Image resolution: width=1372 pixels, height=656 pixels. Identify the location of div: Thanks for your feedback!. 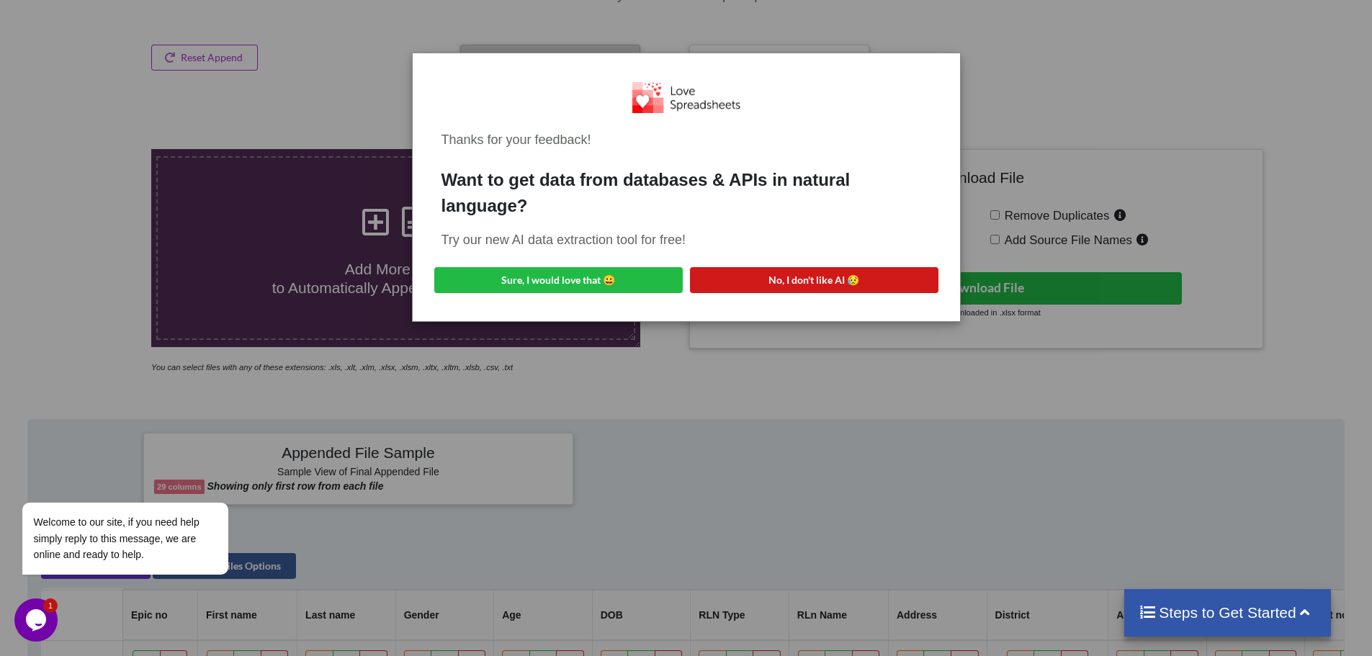
(686, 140).